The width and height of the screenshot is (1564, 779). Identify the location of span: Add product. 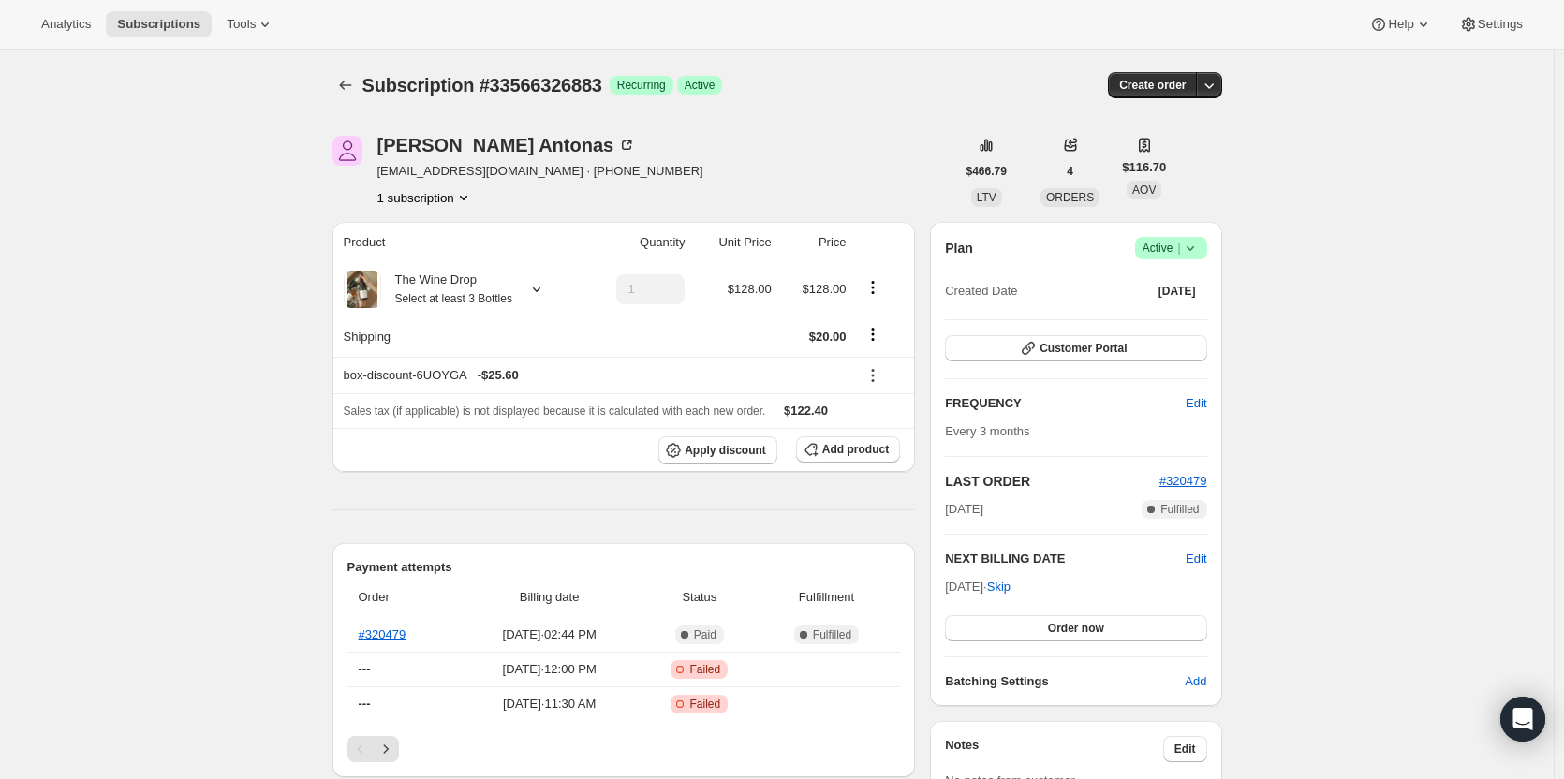
(855, 450).